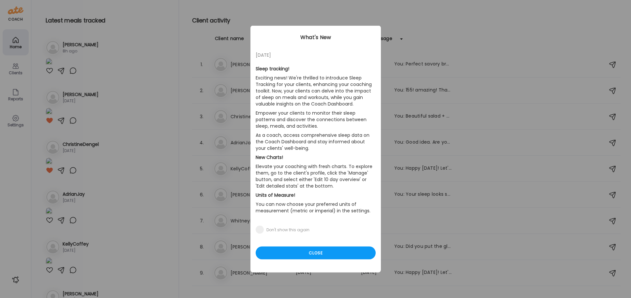 Image resolution: width=631 pixels, height=298 pixels. Describe the element at coordinates (315, 253) in the screenshot. I see `div: Close` at that location.